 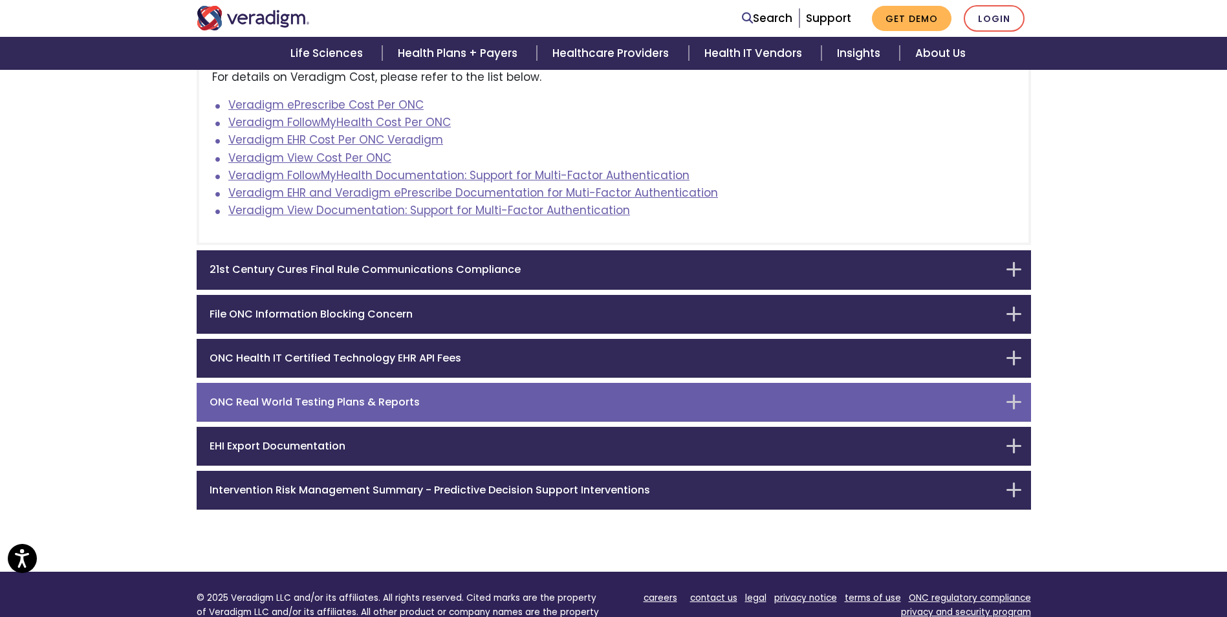 I want to click on a: careers, so click(x=660, y=597).